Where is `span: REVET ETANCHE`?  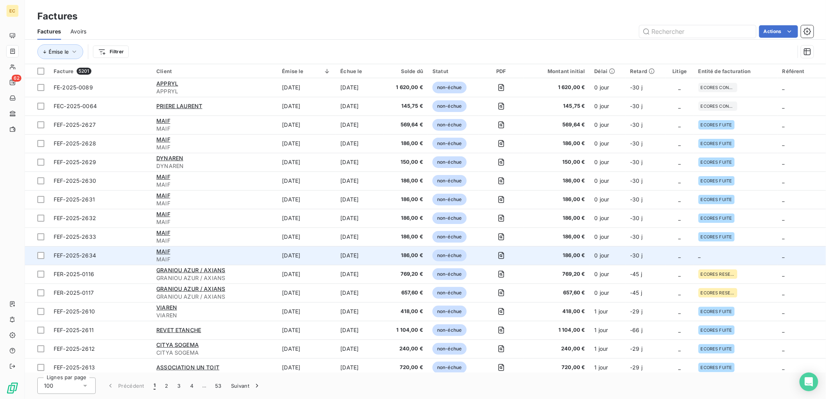 span: REVET ETANCHE is located at coordinates (179, 330).